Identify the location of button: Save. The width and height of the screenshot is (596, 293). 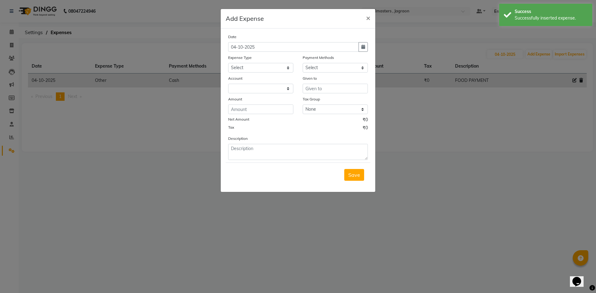
(354, 175).